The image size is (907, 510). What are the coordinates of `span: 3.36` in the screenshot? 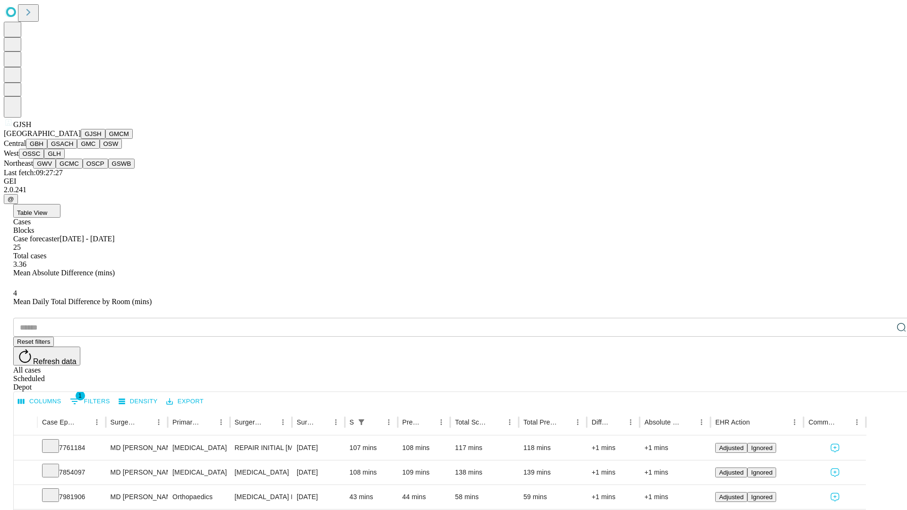 It's located at (20, 264).